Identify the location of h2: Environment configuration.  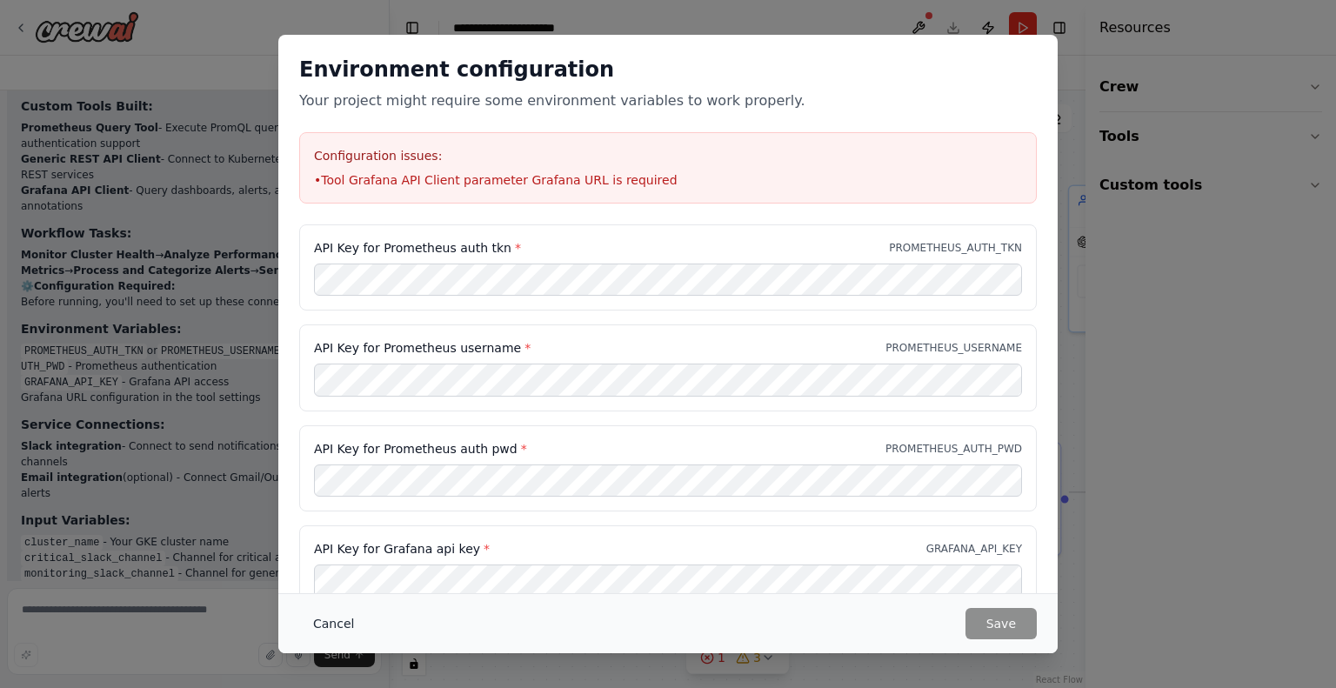
(668, 70).